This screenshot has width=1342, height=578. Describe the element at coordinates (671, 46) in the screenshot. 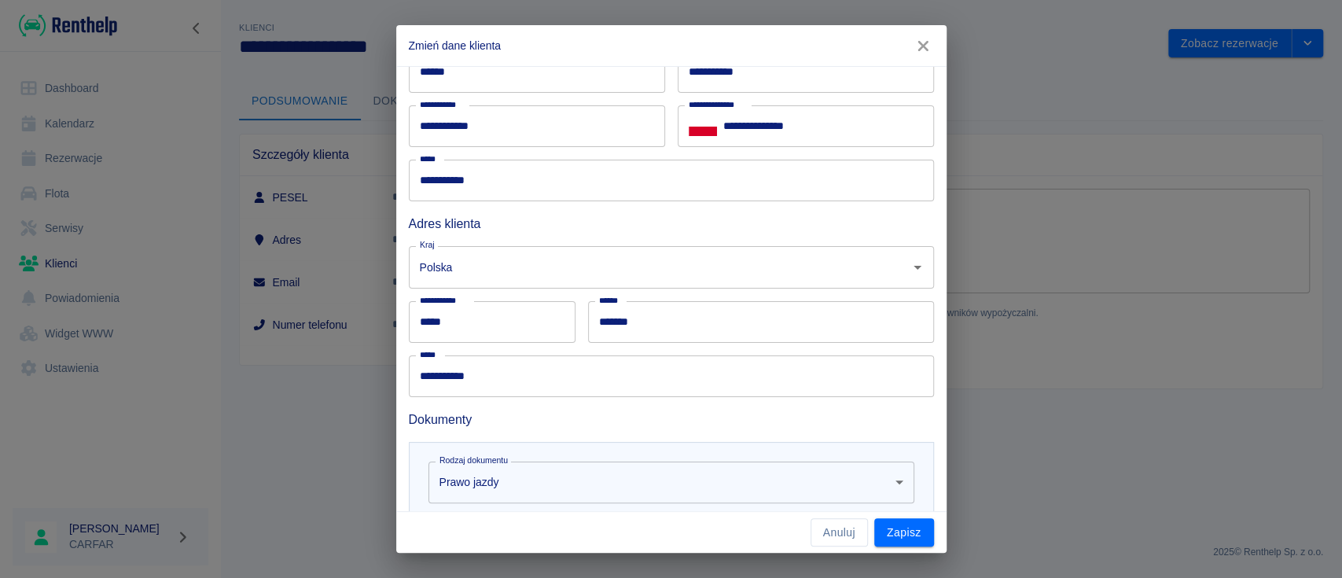

I see `h2: Zmień dane klienta` at that location.